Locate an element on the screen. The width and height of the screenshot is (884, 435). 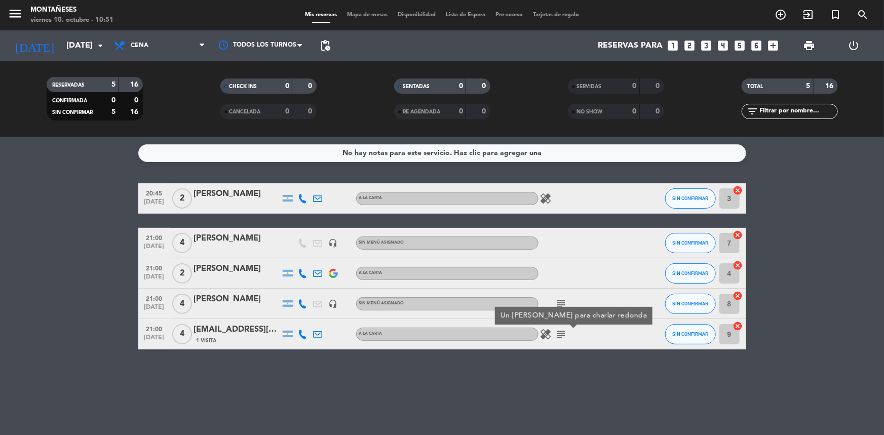
span: Mis reservas is located at coordinates (321, 15).